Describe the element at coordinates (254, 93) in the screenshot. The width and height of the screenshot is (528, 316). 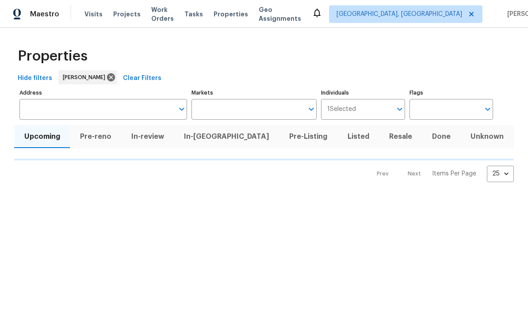
I see `label: Markets` at that location.